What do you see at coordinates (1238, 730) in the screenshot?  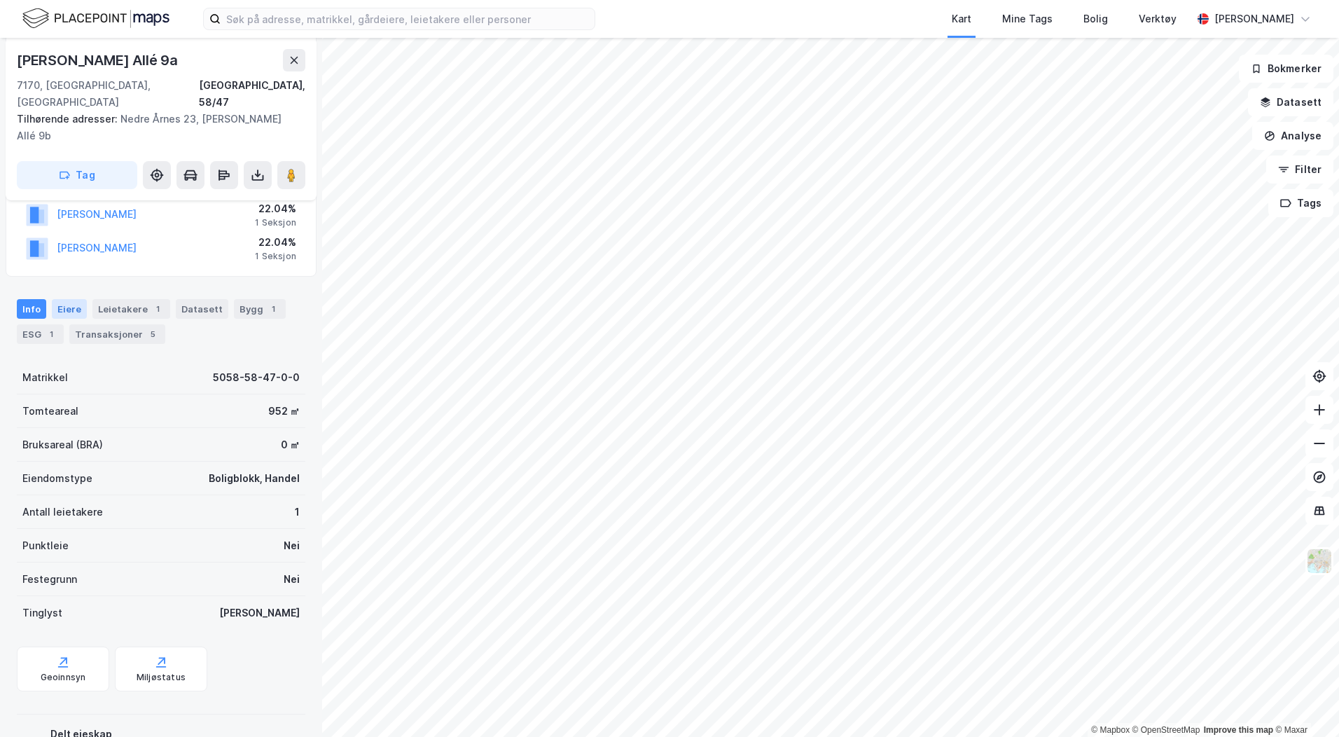 I see `a: Improve this map` at bounding box center [1238, 730].